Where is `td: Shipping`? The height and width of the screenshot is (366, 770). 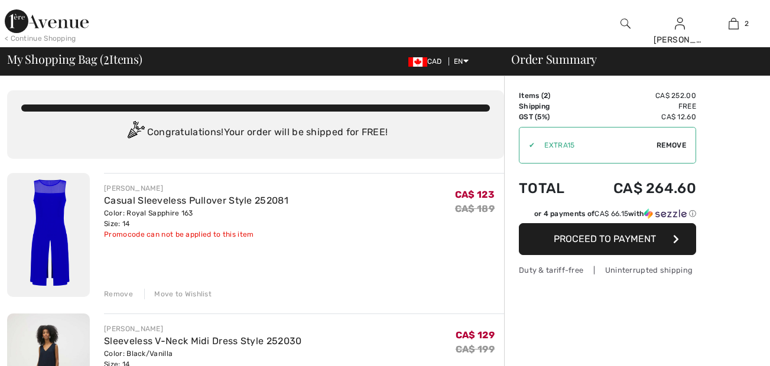
td: Shipping is located at coordinates (550, 106).